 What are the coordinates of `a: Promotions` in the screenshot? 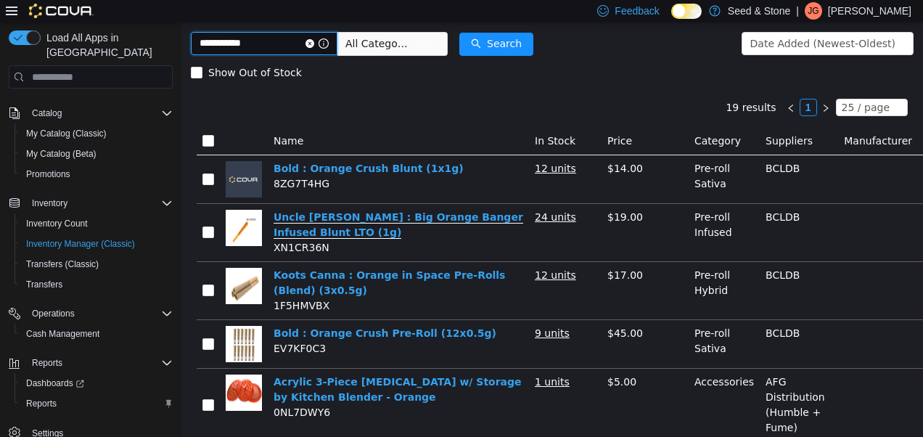 It's located at (48, 174).